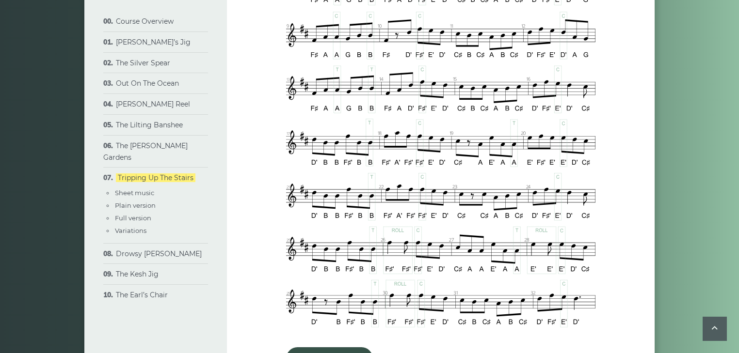 This screenshot has width=739, height=353. Describe the element at coordinates (135, 206) in the screenshot. I see `a: Plain version` at that location.